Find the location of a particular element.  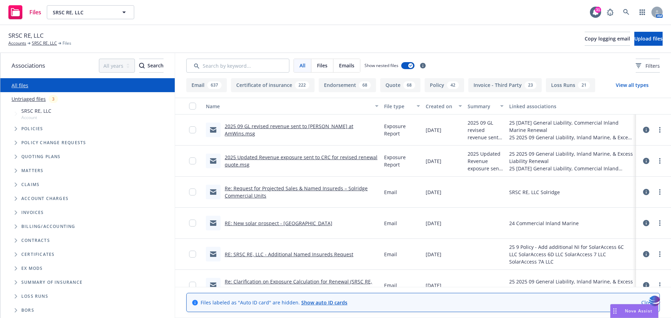

a: Report a Bug is located at coordinates (610, 12).